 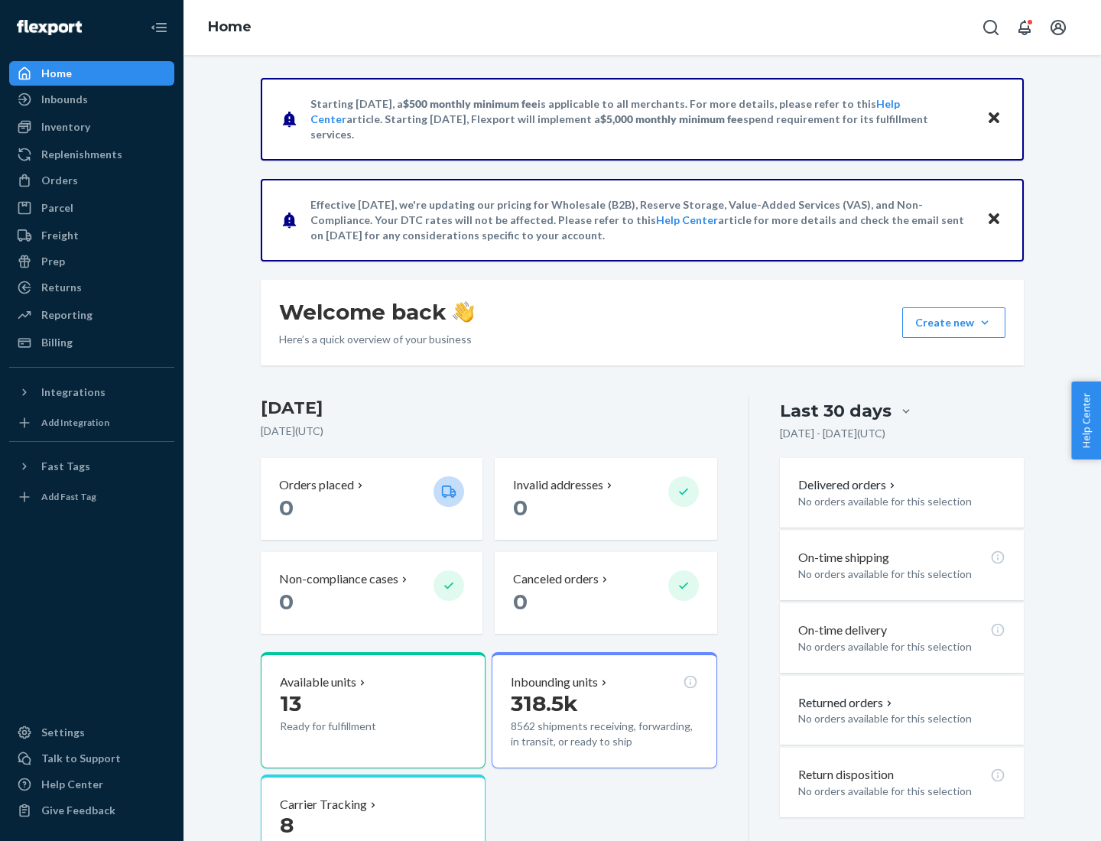 What do you see at coordinates (558, 485) in the screenshot?
I see `p: Invalid addresses` at bounding box center [558, 485].